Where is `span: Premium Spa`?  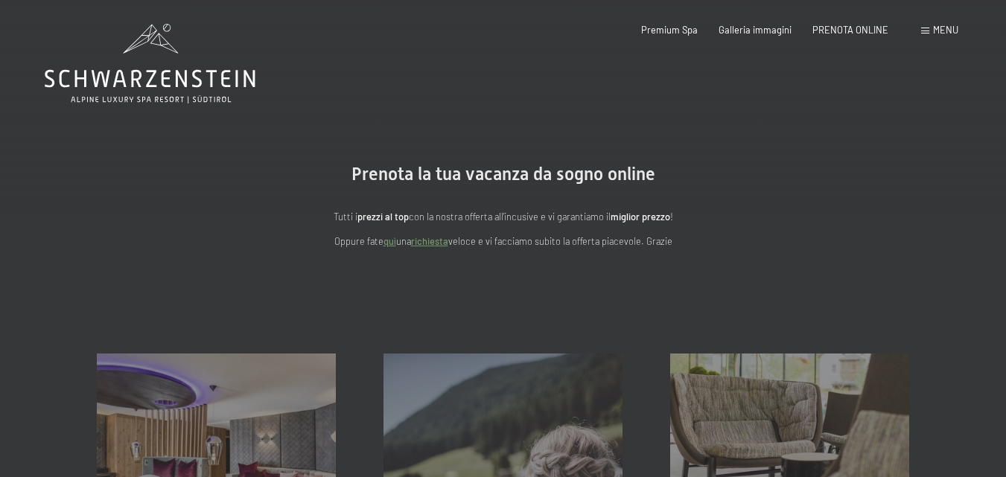 span: Premium Spa is located at coordinates (669, 30).